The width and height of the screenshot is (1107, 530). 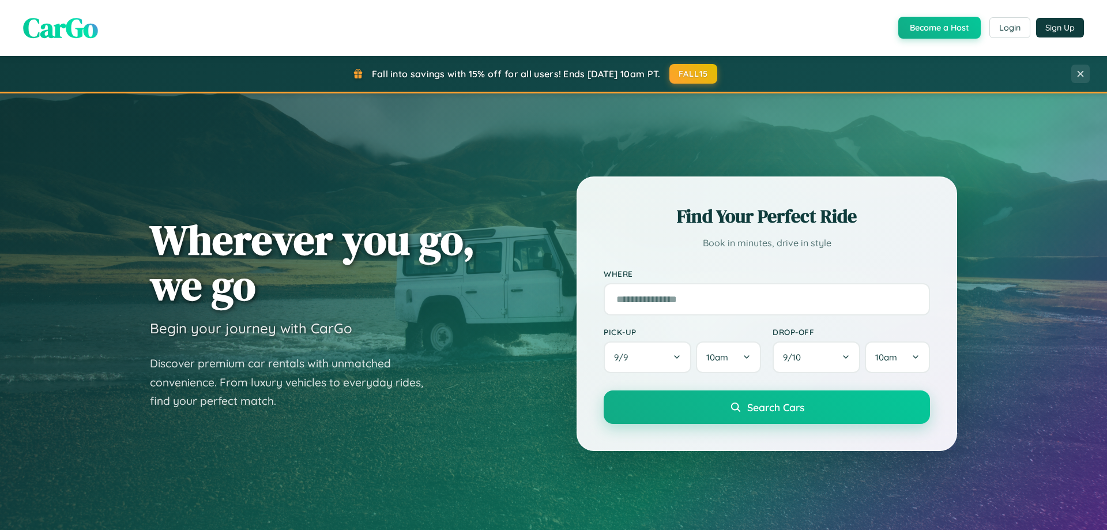 I want to click on h2: Find Your Perfect Ride, so click(x=767, y=216).